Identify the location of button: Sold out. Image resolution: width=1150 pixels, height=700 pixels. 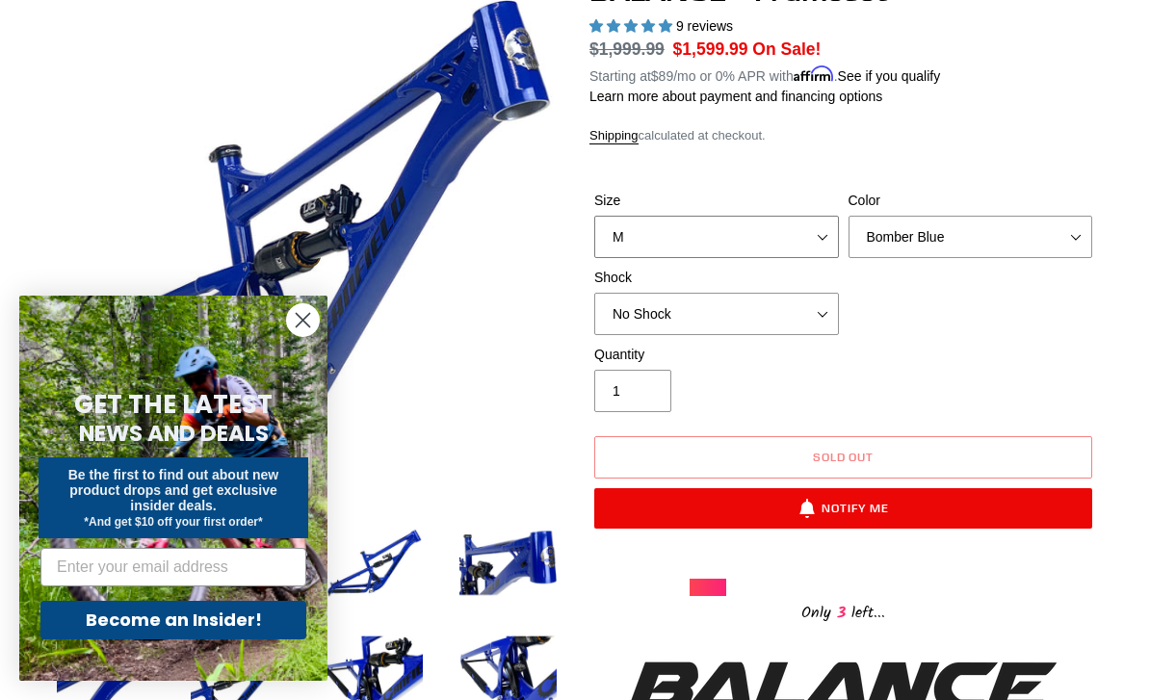
(842, 457).